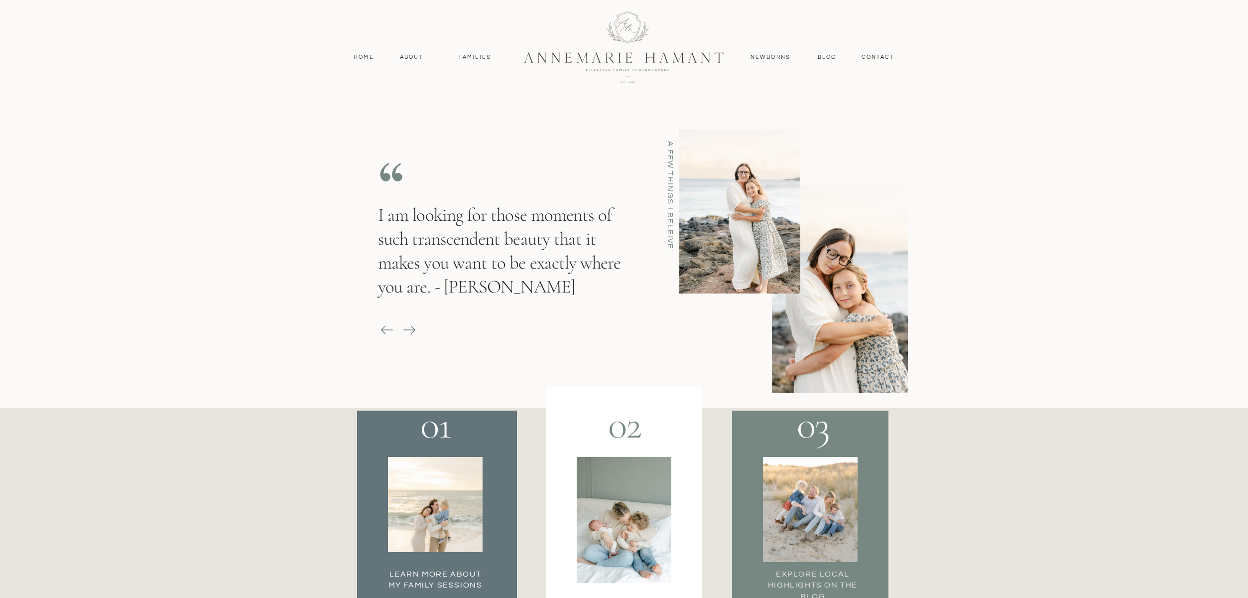 Image resolution: width=1248 pixels, height=598 pixels. I want to click on nav: contact, so click(877, 57).